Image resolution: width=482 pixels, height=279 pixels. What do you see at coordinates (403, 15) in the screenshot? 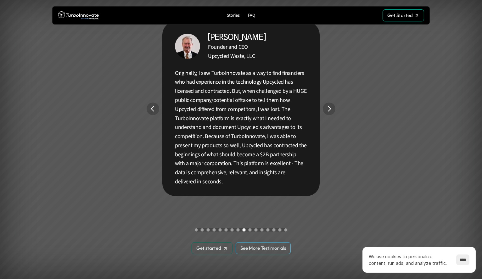
I see `a: Get Started` at bounding box center [403, 15].